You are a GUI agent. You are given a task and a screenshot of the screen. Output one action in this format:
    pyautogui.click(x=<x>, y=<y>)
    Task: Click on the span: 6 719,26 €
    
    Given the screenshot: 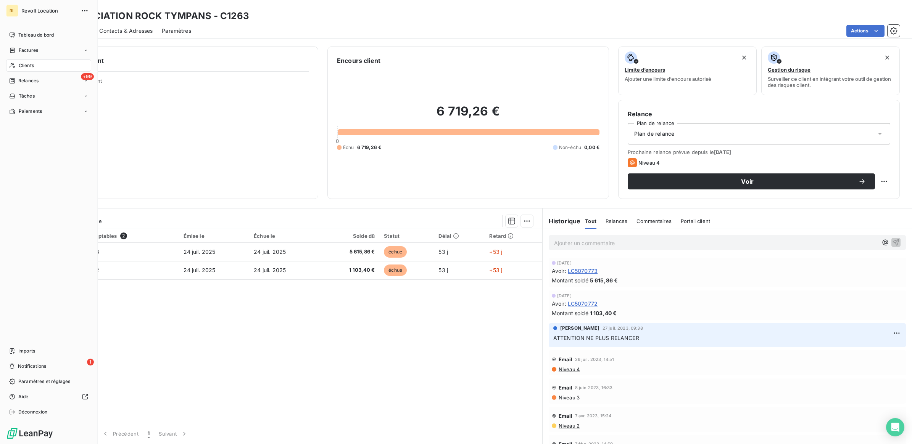 What is the action you would take?
    pyautogui.click(x=369, y=148)
    